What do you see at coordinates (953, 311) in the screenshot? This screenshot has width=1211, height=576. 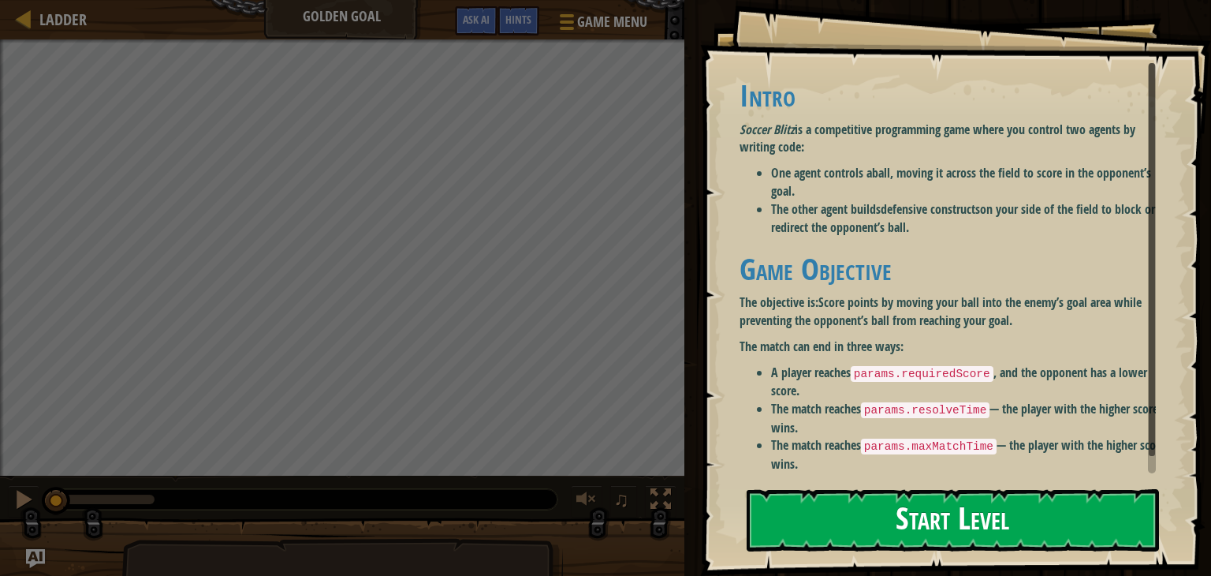 I see `p: The objective is:` at bounding box center [953, 311].